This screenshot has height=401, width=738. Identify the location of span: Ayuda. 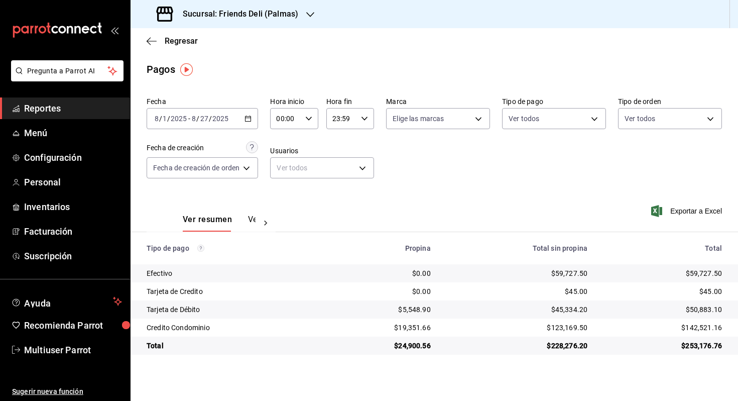
(66, 301).